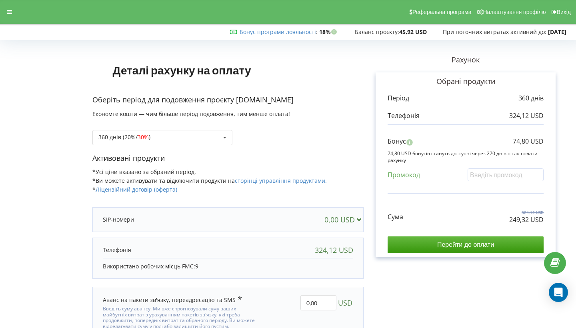 Image resolution: width=576 pixels, height=328 pixels. Describe the element at coordinates (143, 137) in the screenshot. I see `span: 30%` at that location.